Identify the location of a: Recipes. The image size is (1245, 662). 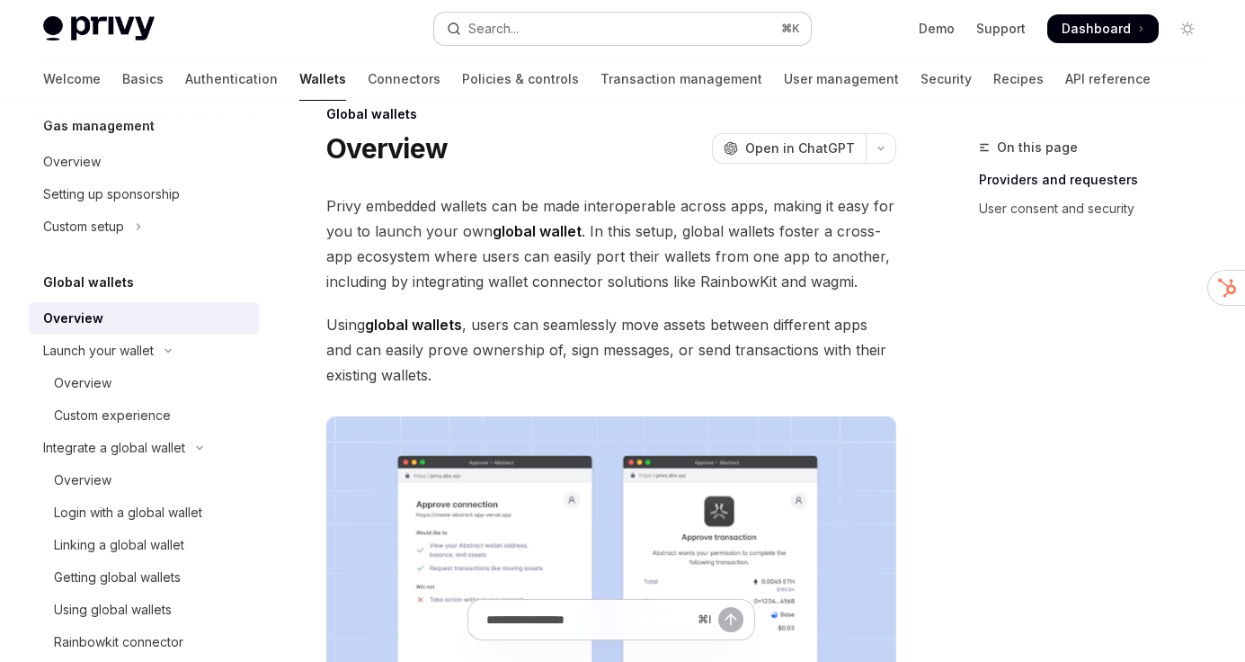
(1018, 79).